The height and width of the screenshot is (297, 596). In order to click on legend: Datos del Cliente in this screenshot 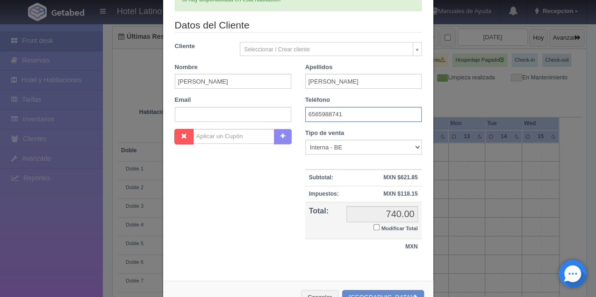, I will do `click(298, 25)`.